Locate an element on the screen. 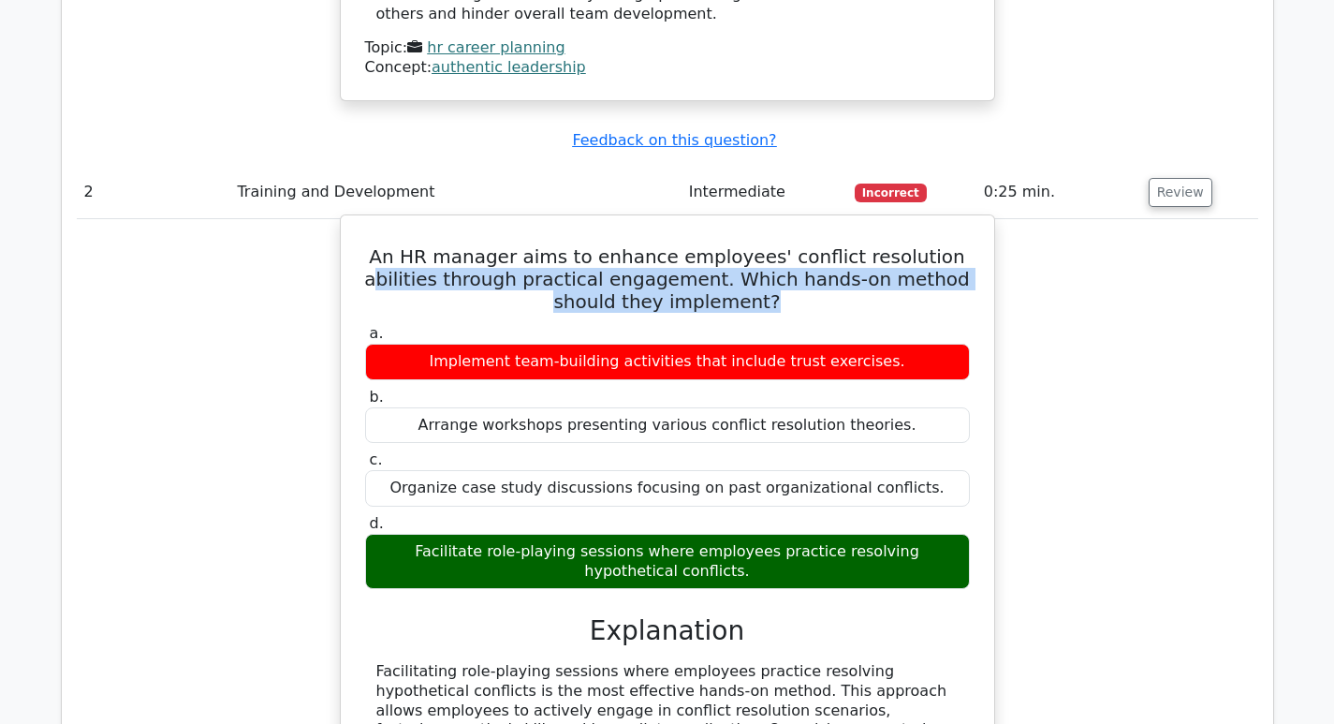  a: authentic leadership is located at coordinates (508, 66).